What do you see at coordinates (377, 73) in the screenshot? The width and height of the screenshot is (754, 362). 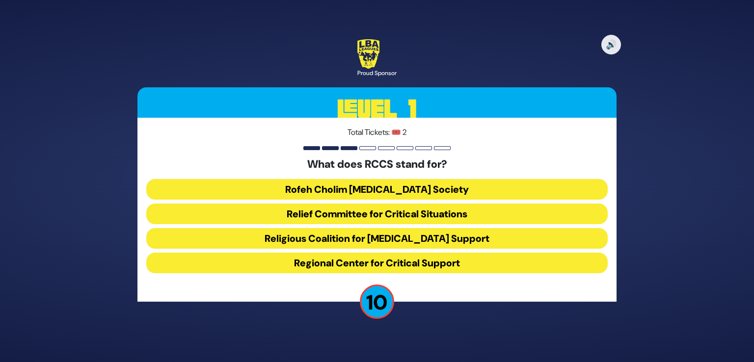 I see `div: Proud Sponsor` at bounding box center [377, 73].